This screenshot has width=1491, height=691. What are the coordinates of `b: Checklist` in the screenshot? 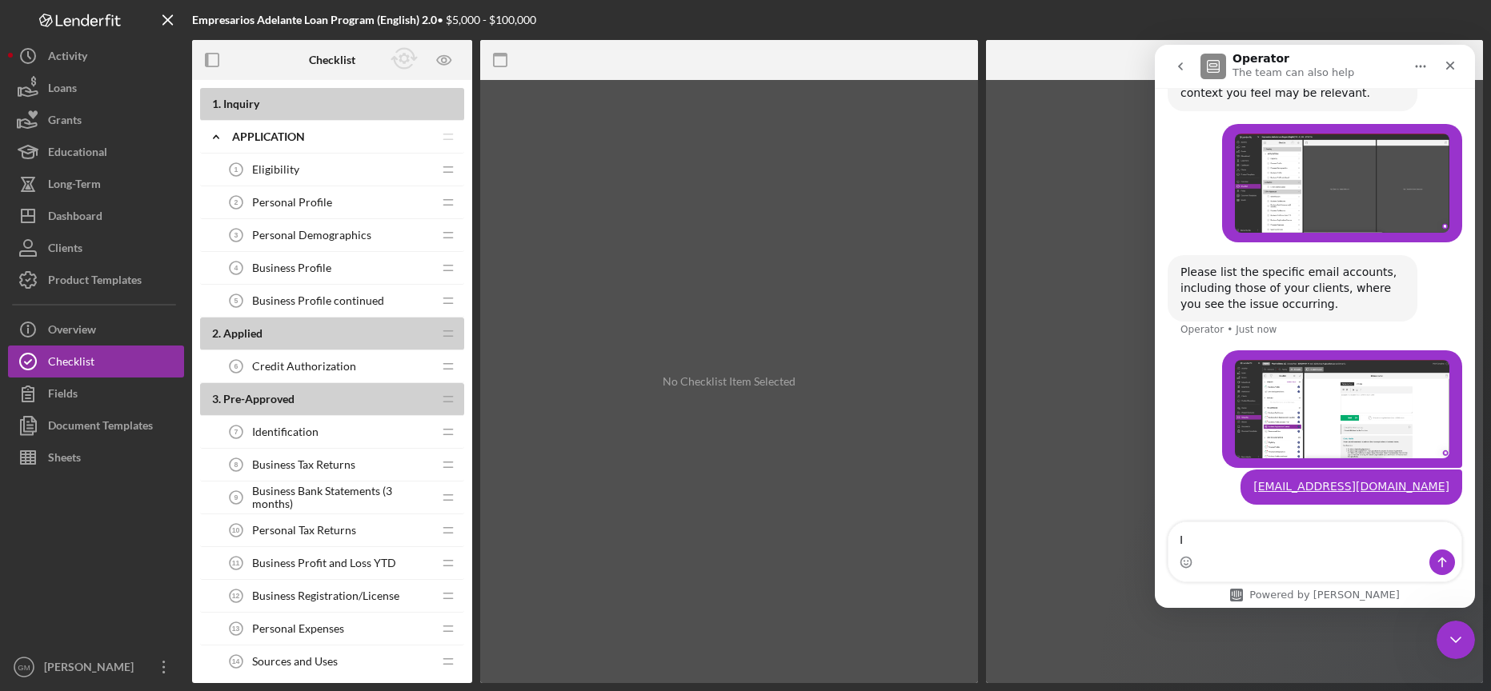 It's located at (332, 60).